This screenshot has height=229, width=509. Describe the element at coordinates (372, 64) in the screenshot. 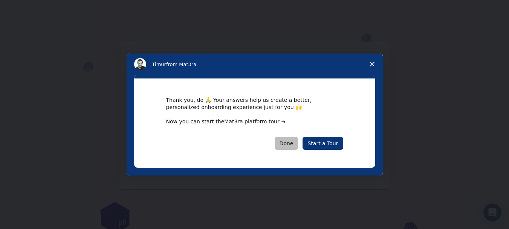

I see `span: Close survey` at that location.